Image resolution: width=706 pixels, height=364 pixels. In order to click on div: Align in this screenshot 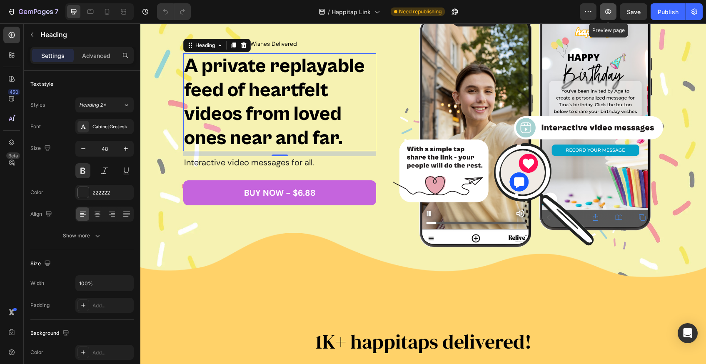, I will do `click(42, 214)`.